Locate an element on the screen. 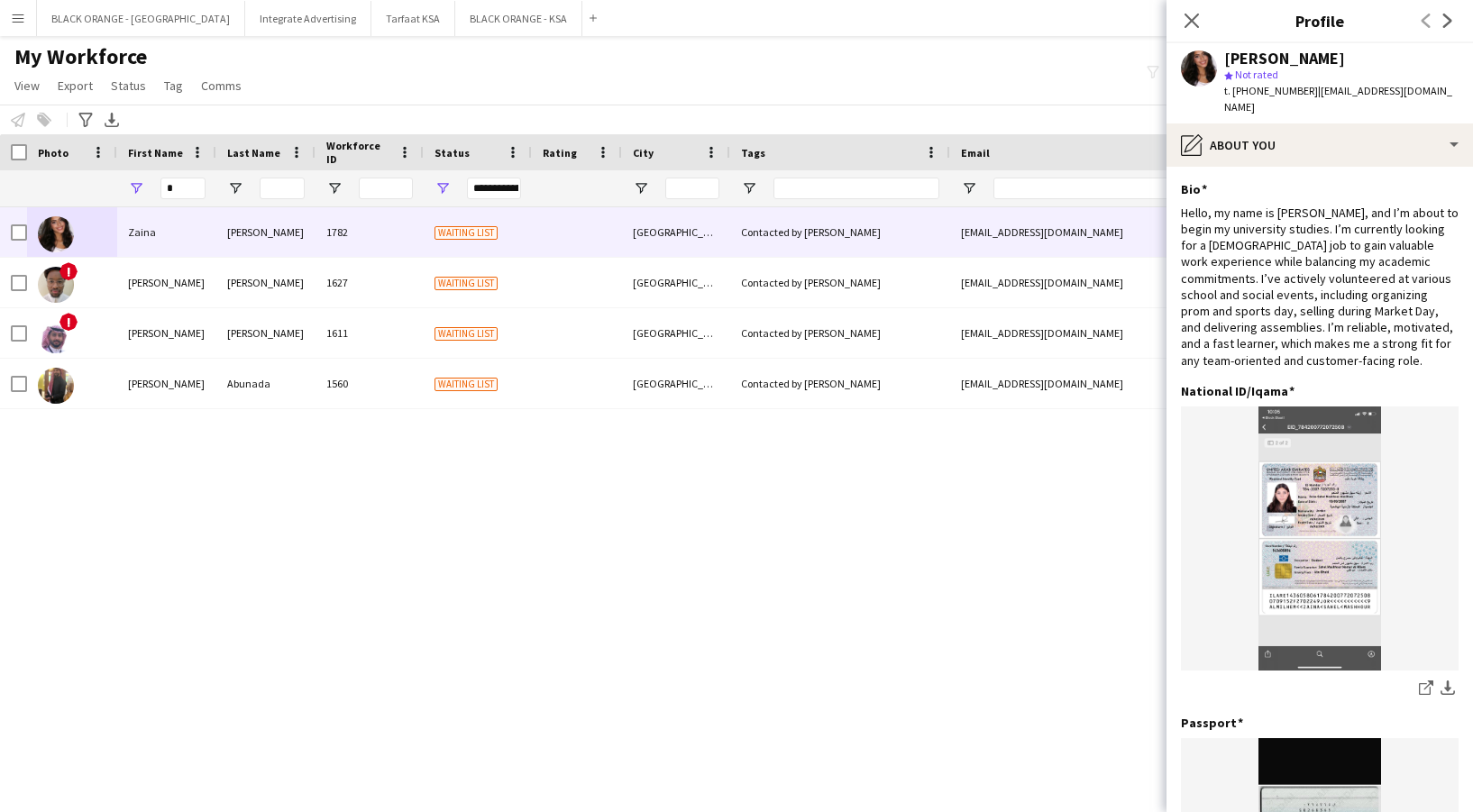 The image size is (1473, 812). span: Workforce ID is located at coordinates (359, 152).